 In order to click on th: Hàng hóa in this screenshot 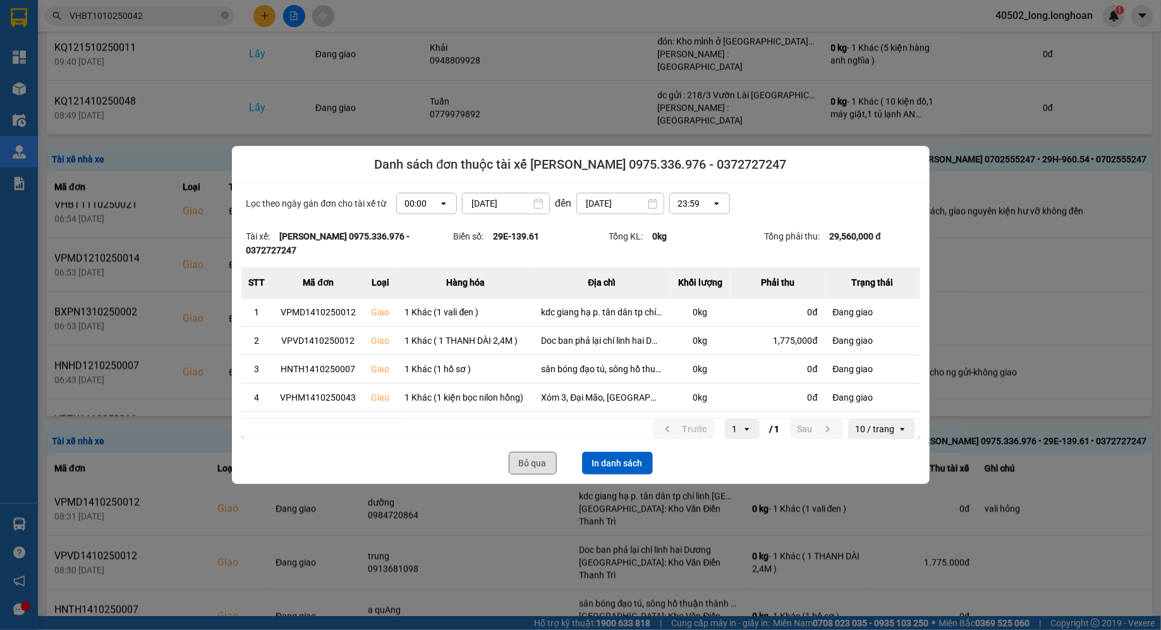, I will do `click(466, 283)`.